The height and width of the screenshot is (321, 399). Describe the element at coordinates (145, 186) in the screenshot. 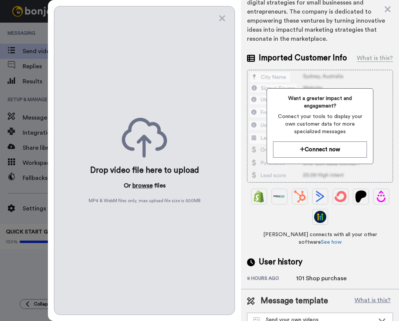

I see `p: Or files` at that location.